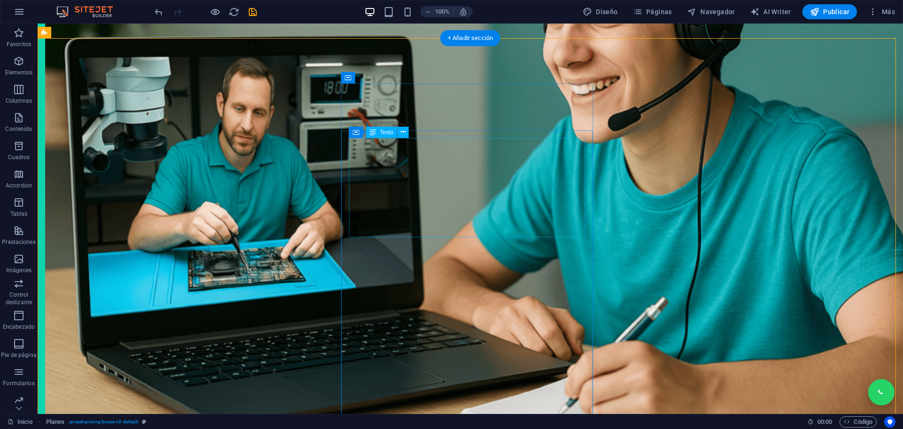 The image size is (903, 429). What do you see at coordinates (19, 72) in the screenshot?
I see `p: Elementos` at bounding box center [19, 72].